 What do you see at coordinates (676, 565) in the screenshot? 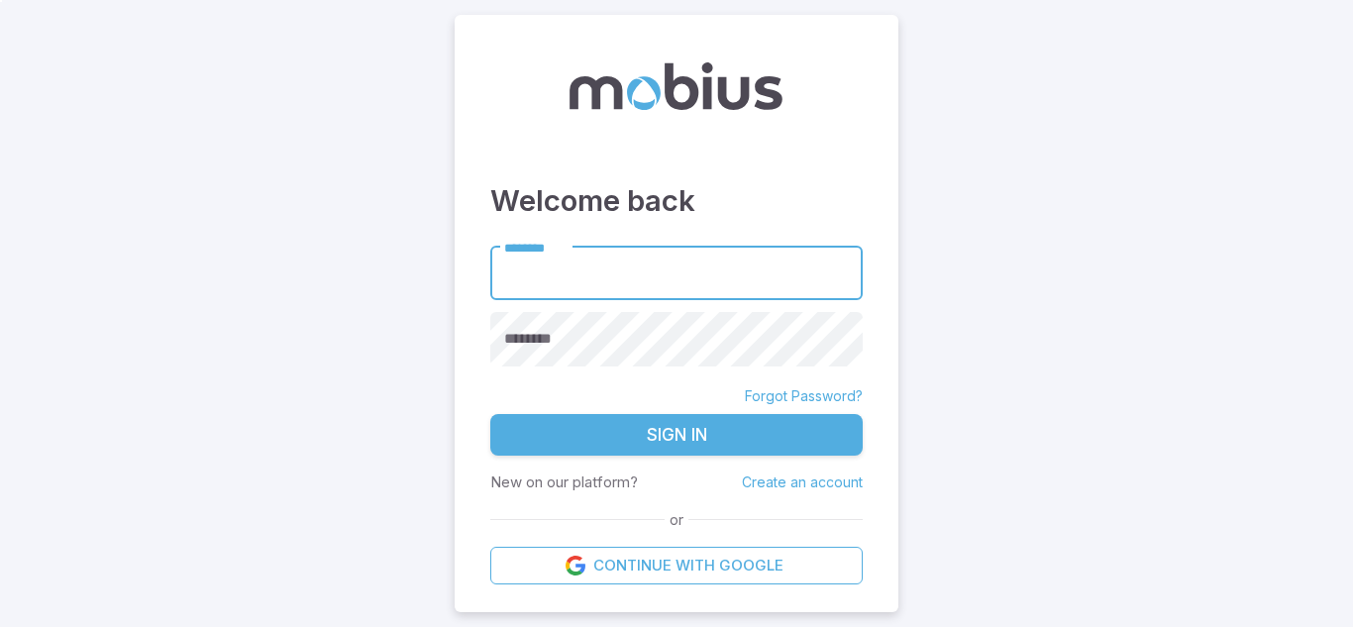
I see `a: Continue with Google` at bounding box center [676, 565].